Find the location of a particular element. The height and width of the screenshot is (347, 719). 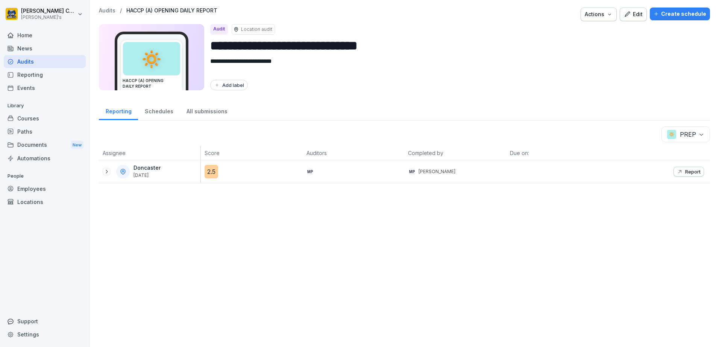

a: Courses is located at coordinates (45, 118).